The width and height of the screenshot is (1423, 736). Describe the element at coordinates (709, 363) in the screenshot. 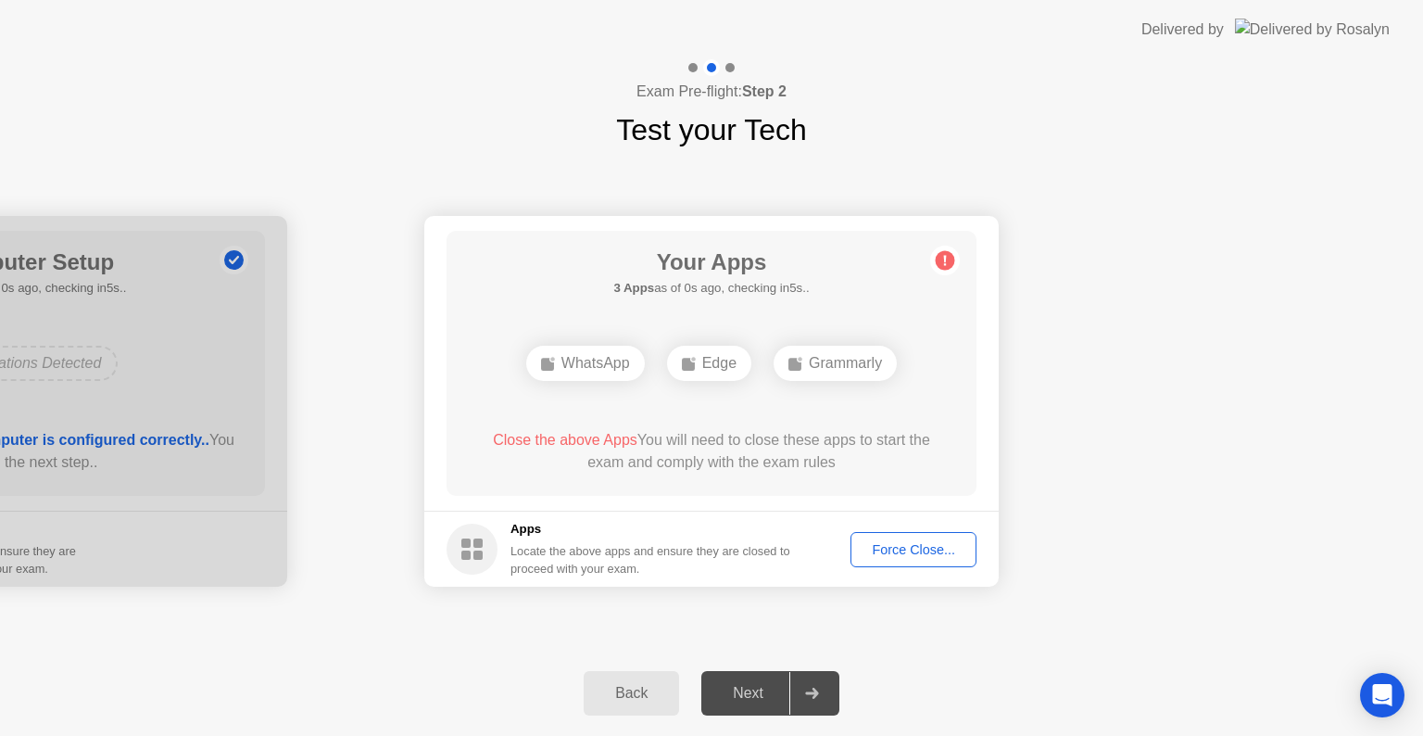

I see `div: Edge` at that location.